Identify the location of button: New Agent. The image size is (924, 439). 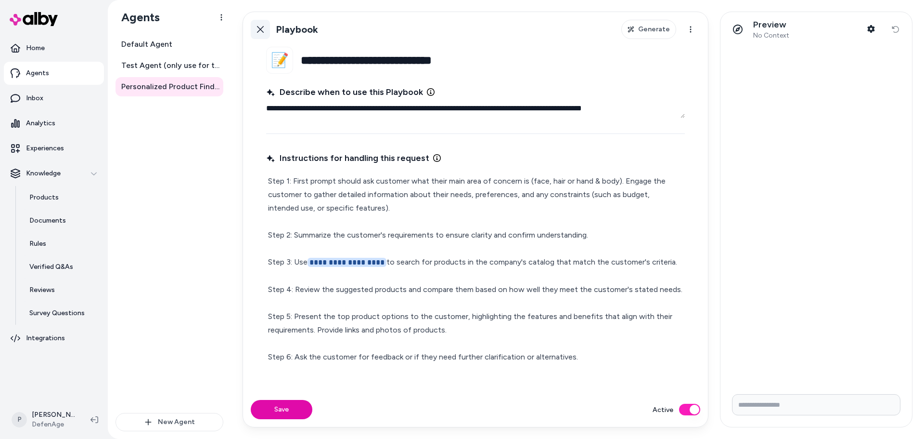
(169, 422).